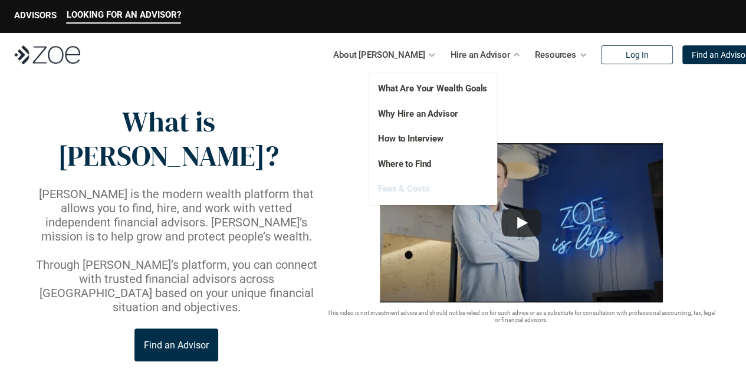 The image size is (746, 372). Describe the element at coordinates (521, 223) in the screenshot. I see `button: Play` at that location.